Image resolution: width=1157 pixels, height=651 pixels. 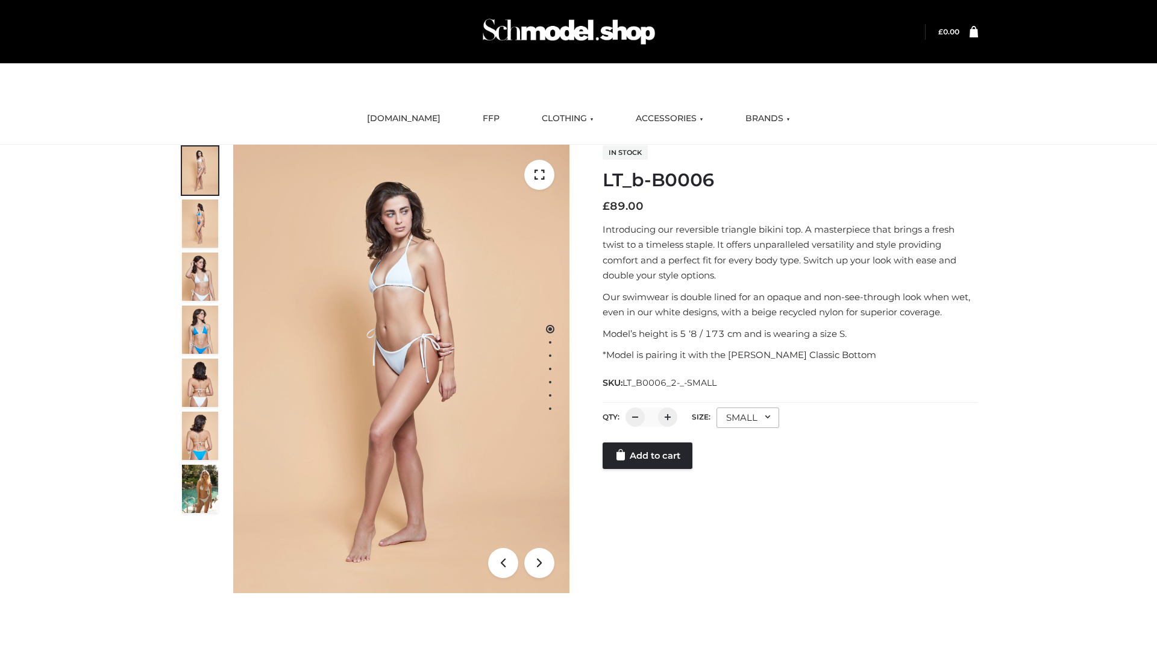 I want to click on a: FFP, so click(x=491, y=119).